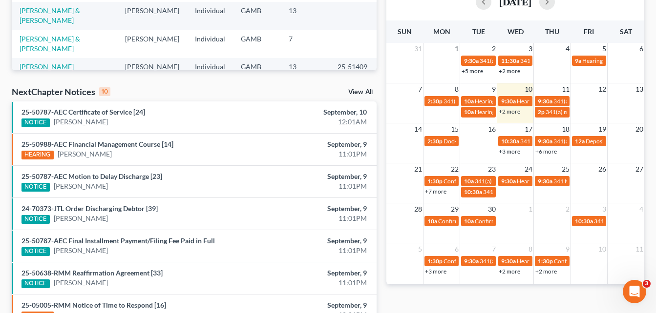 This screenshot has width=656, height=313. I want to click on span: 18, so click(565, 129).